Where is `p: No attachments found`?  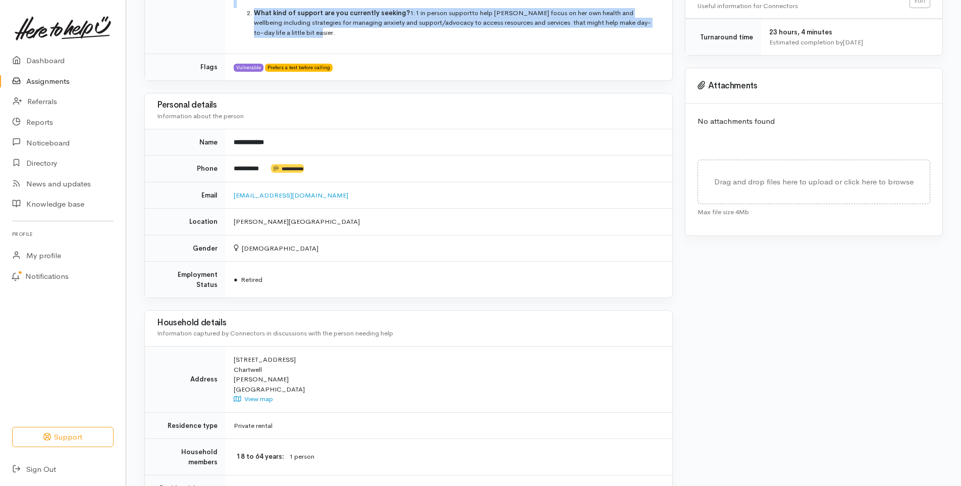
p: No attachments found is located at coordinates (814, 121).